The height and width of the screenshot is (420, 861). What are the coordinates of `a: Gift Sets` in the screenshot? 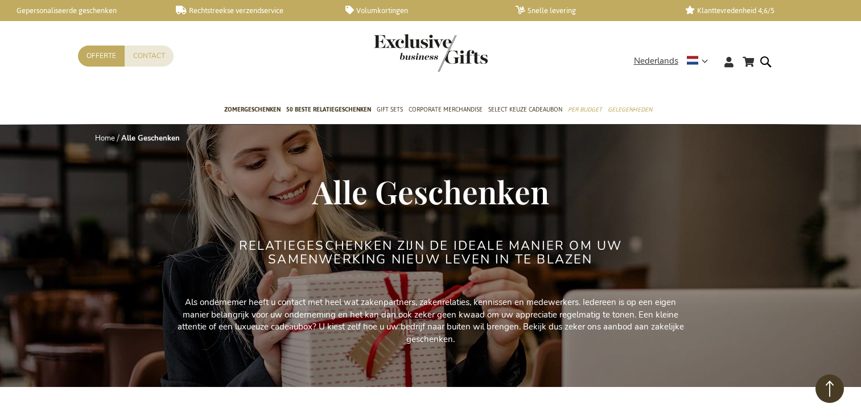 It's located at (390, 110).